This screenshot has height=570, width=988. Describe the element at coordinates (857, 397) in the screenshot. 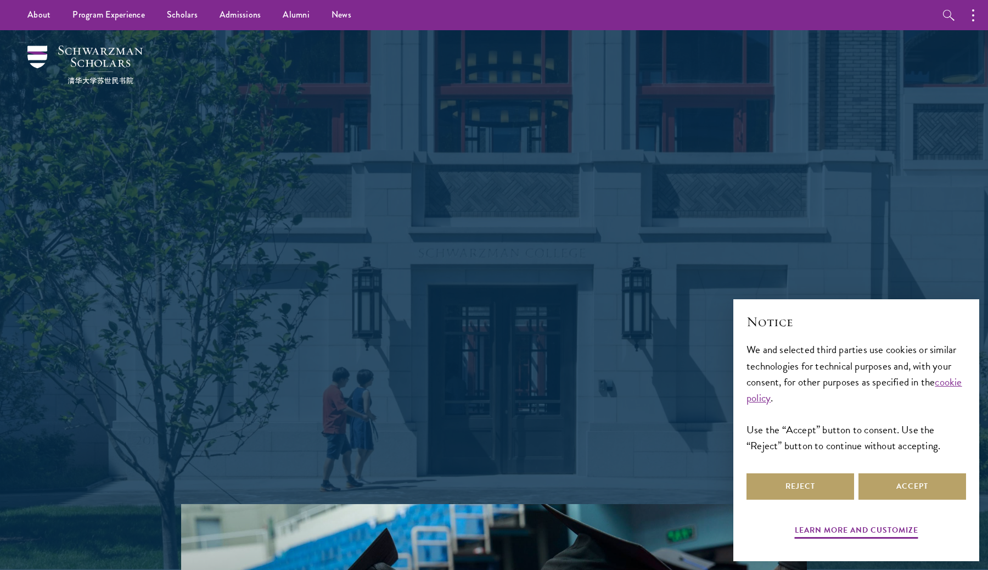

I see `div: We and selected third parties use cookies or similar technologies for technical purposes and, wit...` at that location.